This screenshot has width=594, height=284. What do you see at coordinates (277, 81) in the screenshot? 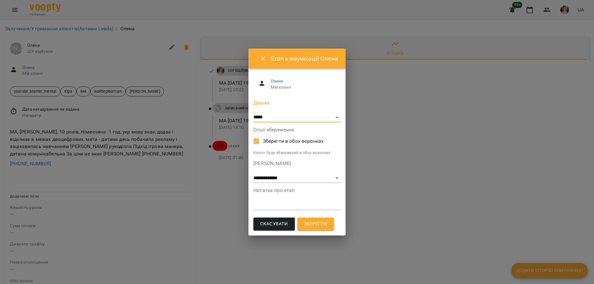
I see `a: Олена` at bounding box center [277, 81].